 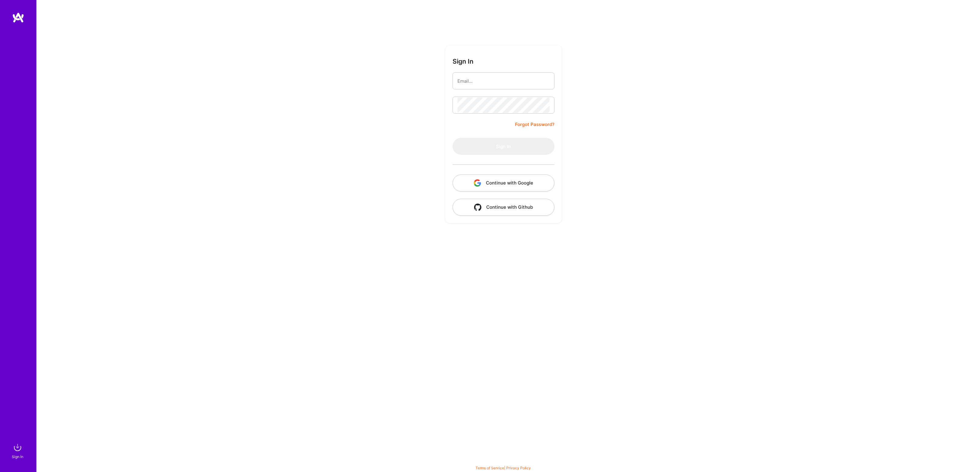 I want to click on img: sign in, so click(x=18, y=447).